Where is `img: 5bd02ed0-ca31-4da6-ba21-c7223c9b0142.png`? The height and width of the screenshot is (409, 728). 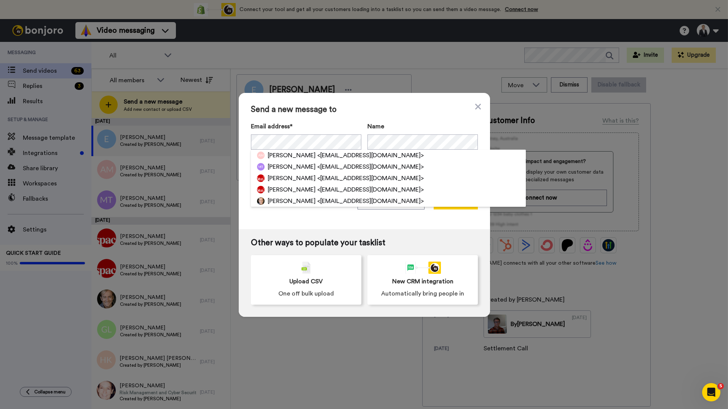
img: 5bd02ed0-ca31-4da6-ba21-c7223c9b0142.png is located at coordinates (261, 190).